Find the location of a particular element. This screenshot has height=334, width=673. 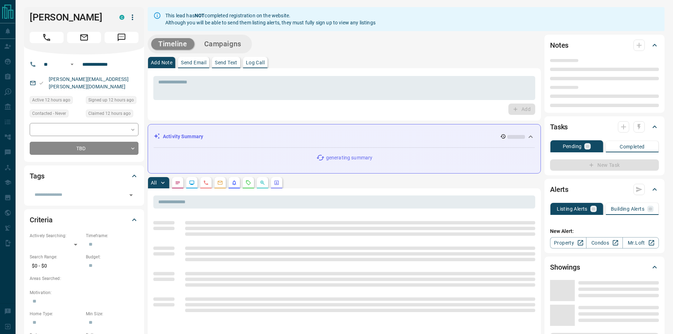

div: TBD is located at coordinates (84, 148).